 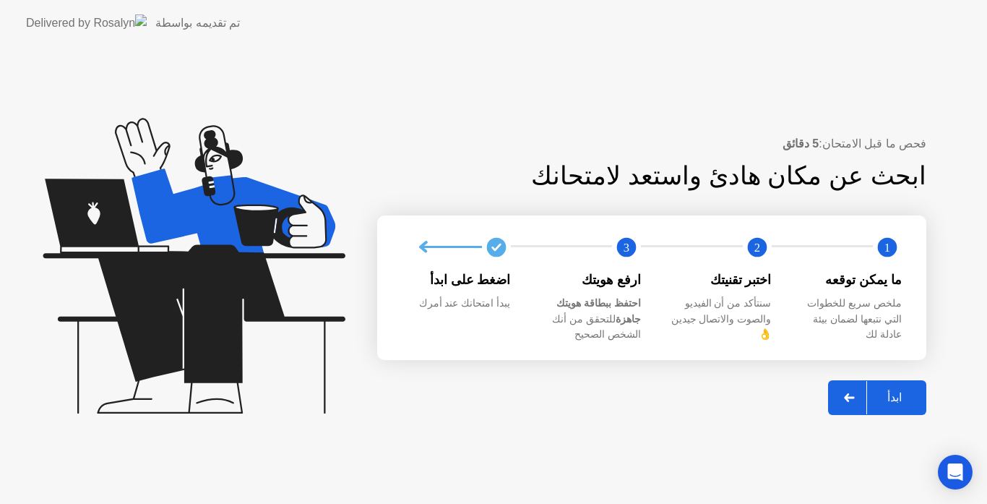 What do you see at coordinates (588, 280) in the screenshot?
I see `div: ارفع هويتك` at bounding box center [588, 280].